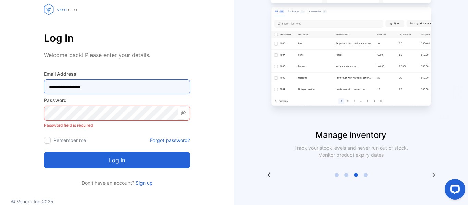 The height and width of the screenshot is (205, 468). Describe the element at coordinates (117, 160) in the screenshot. I see `button: Log in` at that location.